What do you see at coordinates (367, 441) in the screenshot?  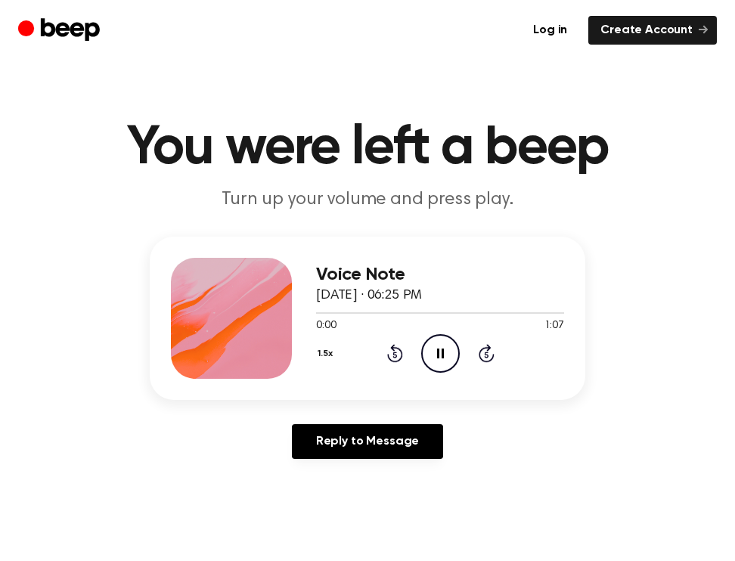 I see `a: Reply to Message` at bounding box center [367, 441].